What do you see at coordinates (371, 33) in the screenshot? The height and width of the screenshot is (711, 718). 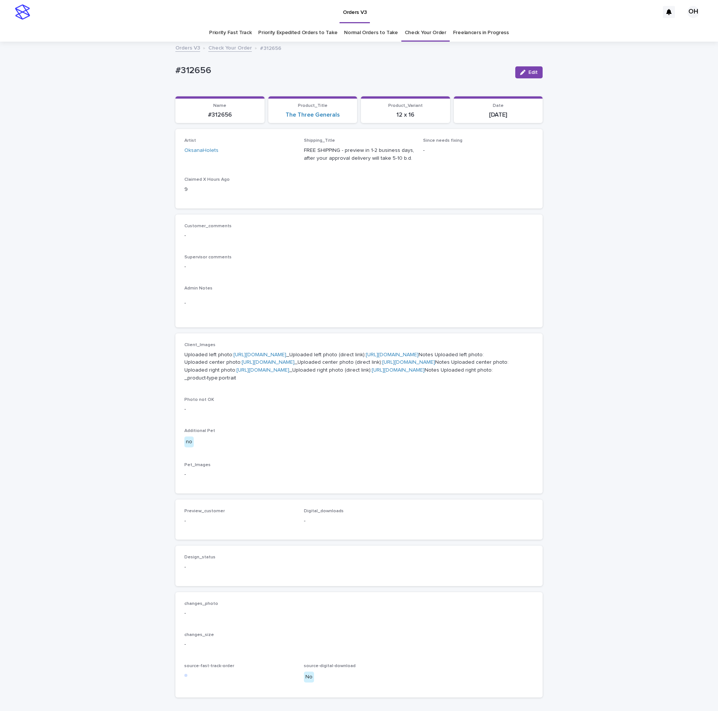 I see `a: Normal Orders to Take` at bounding box center [371, 33].